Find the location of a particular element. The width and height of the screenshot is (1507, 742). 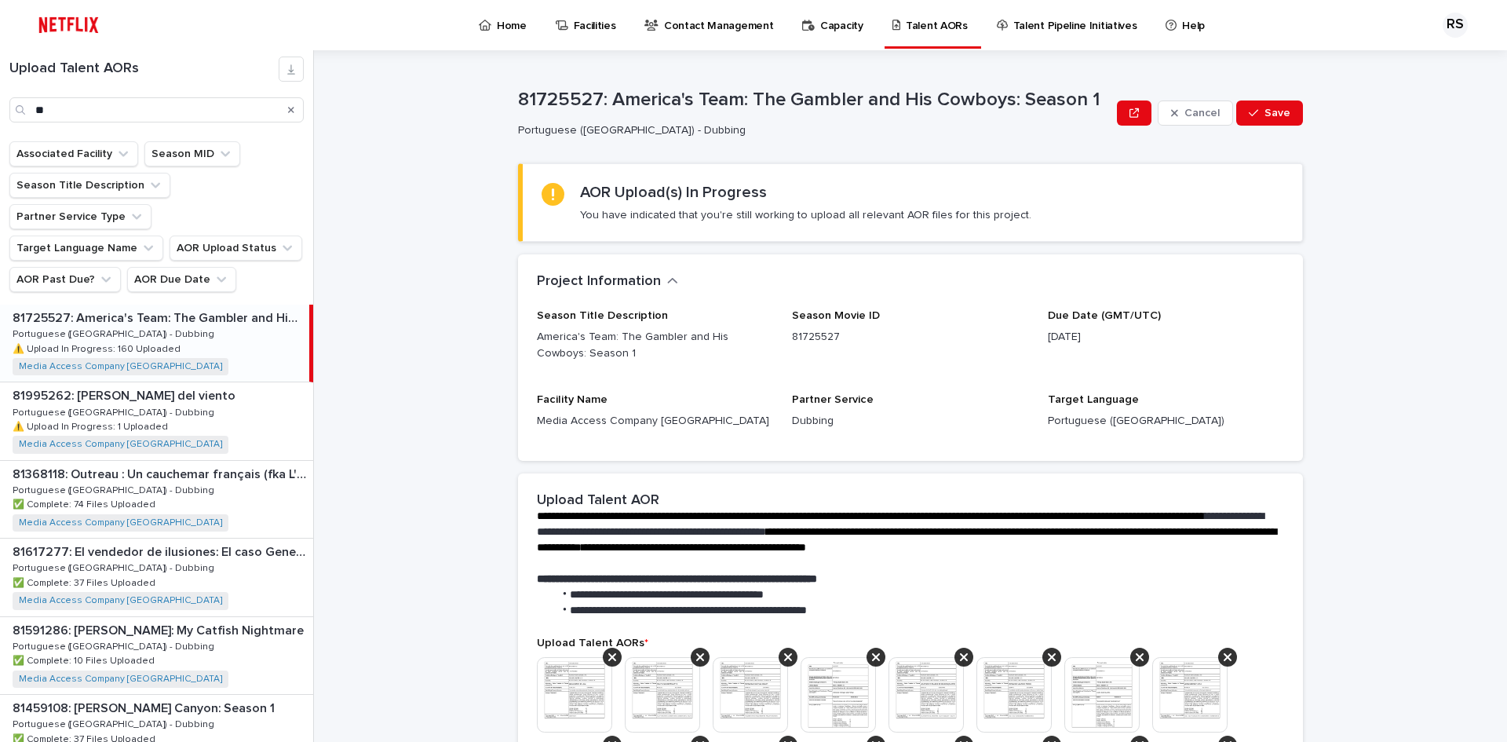

p: ⚠️ Upload In Progress: 1 Uploaded is located at coordinates (92, 425).